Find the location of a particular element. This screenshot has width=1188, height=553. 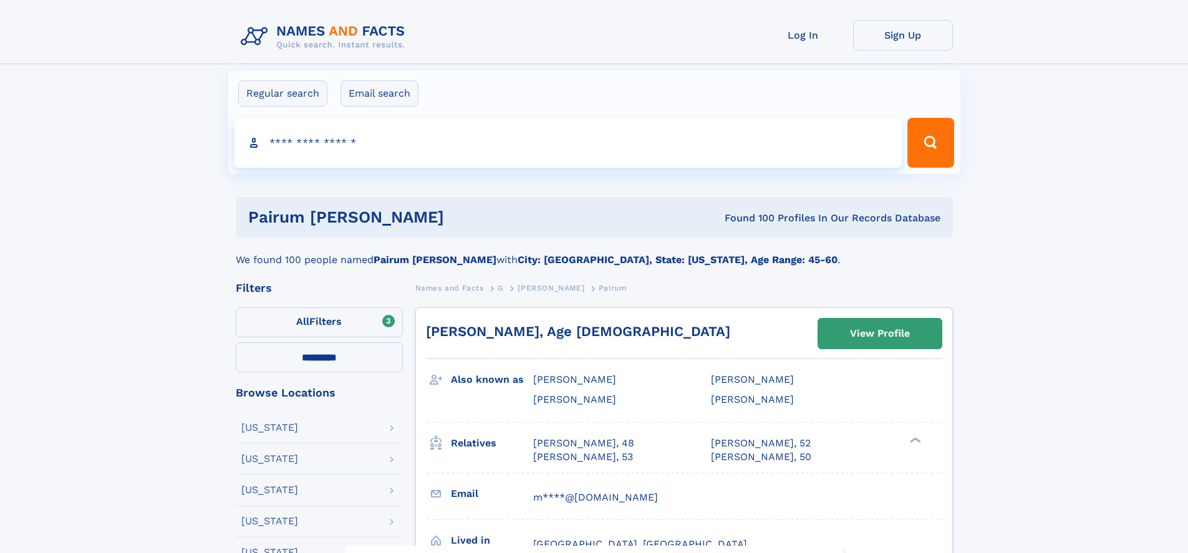

h3: Lived in is located at coordinates (492, 541).